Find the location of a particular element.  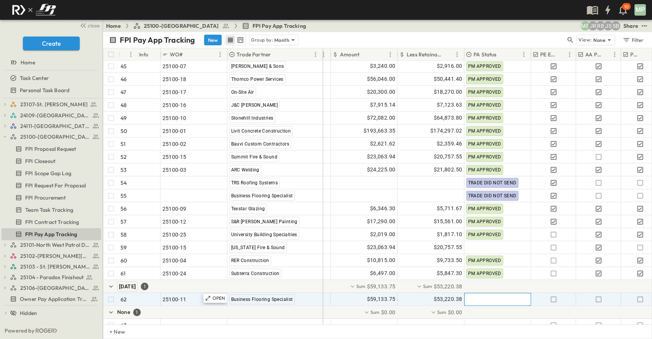

span: On-Site Air is located at coordinates (243, 92).